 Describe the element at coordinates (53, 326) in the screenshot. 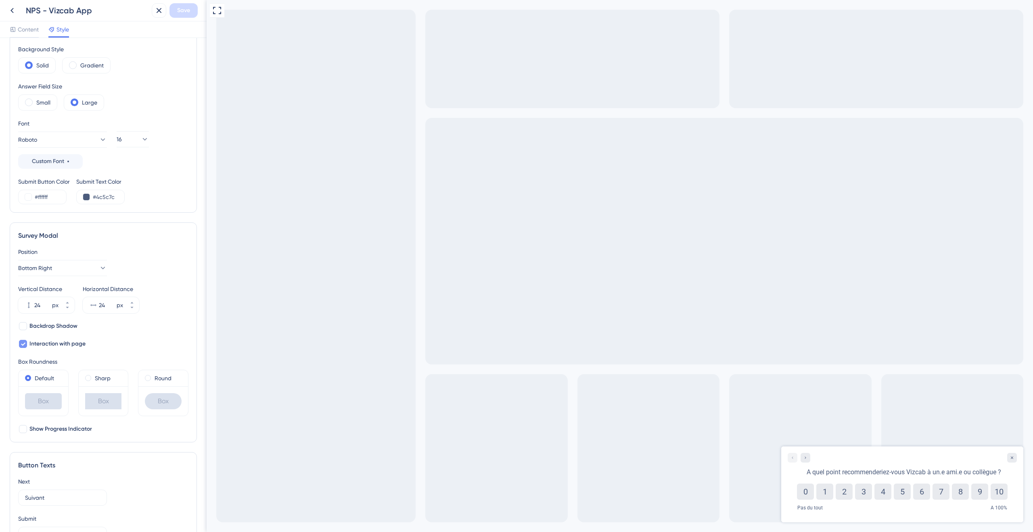

I see `span: Backdrop Shadow` at that location.